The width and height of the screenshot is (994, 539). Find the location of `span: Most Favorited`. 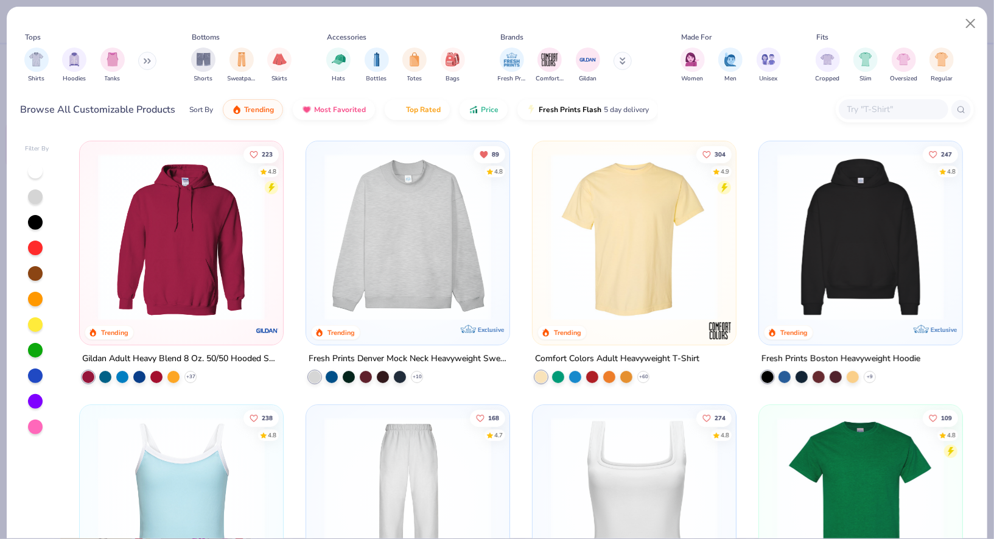

span: Most Favorited is located at coordinates (340, 110).